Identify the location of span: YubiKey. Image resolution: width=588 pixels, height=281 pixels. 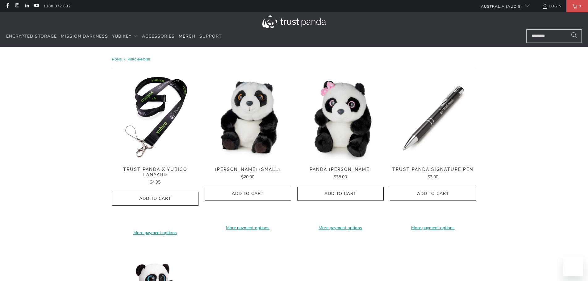
(122, 36).